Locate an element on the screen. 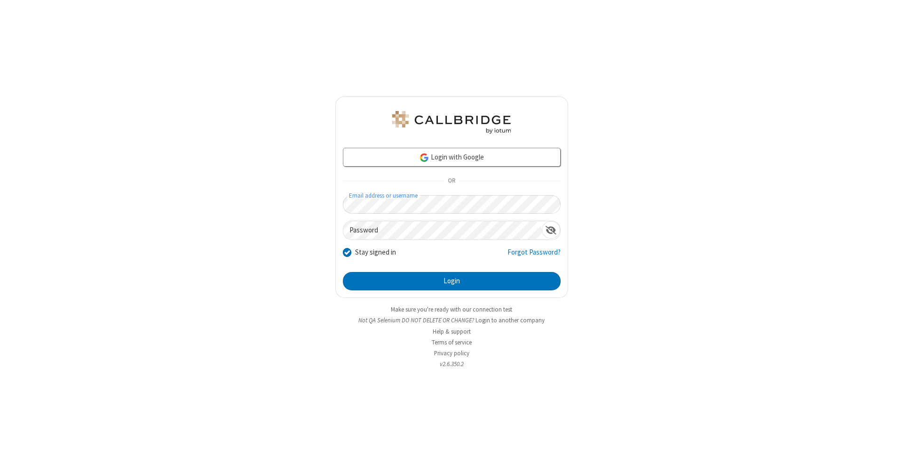 This screenshot has width=903, height=472. button: Login is located at coordinates (451, 281).